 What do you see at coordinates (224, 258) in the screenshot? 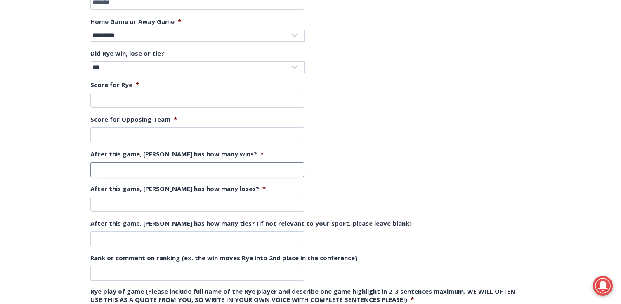
I see `label: Rank or comment on ranking (ex. the win moves Rye into 2nd place in the conference)` at bounding box center [224, 258].